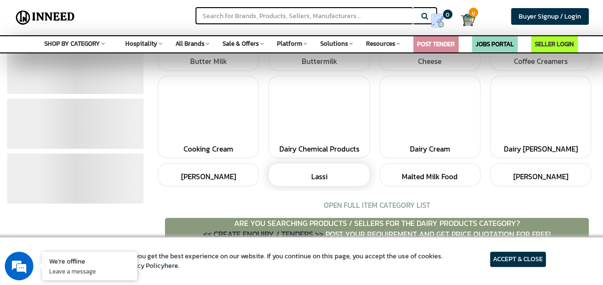 The image size is (603, 285). Describe the element at coordinates (518, 259) in the screenshot. I see `article: ACCEPT & CLOSE` at that location.